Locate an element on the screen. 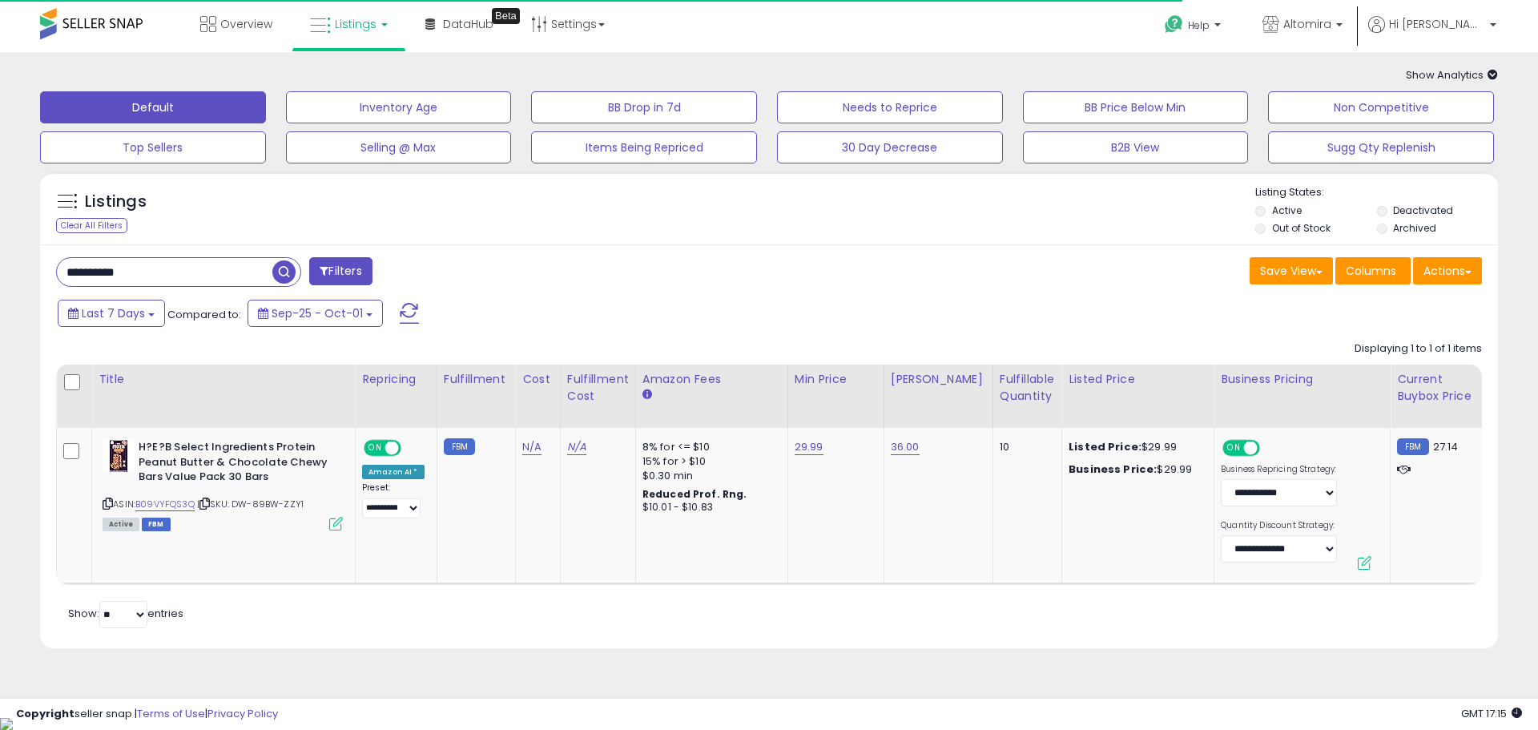  div: Clear All Filters is located at coordinates (91, 225).